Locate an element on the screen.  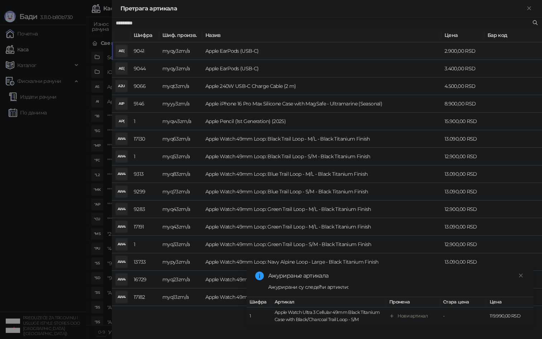
td: Apple Watch 49mm Loop: Black Trail Loop - M/L - Black Titanium Finish is located at coordinates (322, 139).